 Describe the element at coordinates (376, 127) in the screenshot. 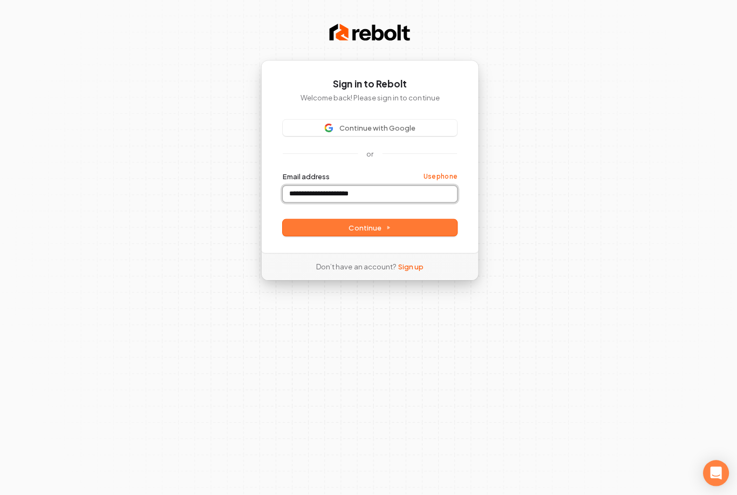

I see `span: Continue with Google` at that location.